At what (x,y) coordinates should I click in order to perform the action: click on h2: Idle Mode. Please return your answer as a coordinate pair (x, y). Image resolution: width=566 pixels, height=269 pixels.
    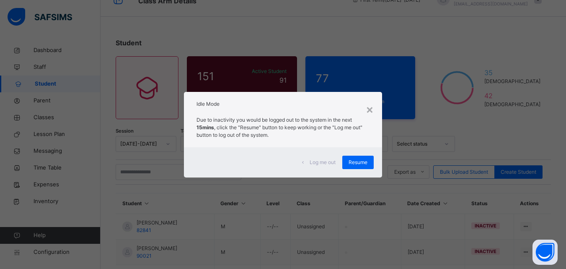
    Looking at the image, I should click on (283, 104).